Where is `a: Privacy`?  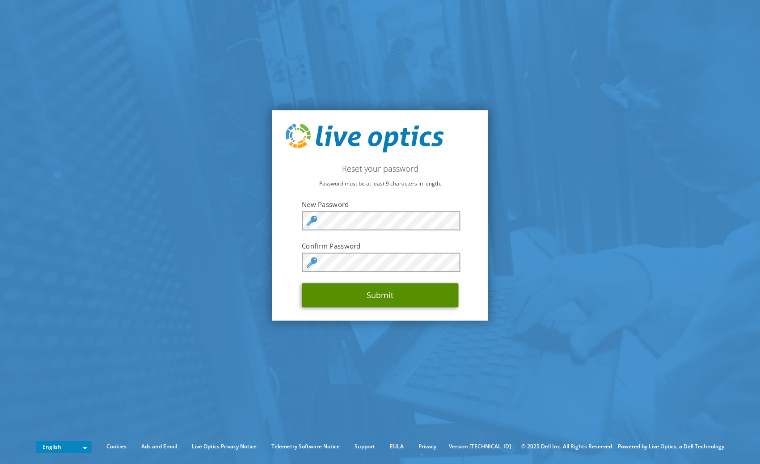
a: Privacy is located at coordinates (427, 447).